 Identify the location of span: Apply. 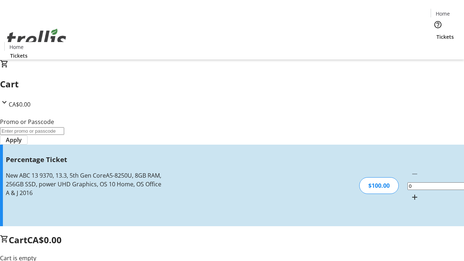
(14, 140).